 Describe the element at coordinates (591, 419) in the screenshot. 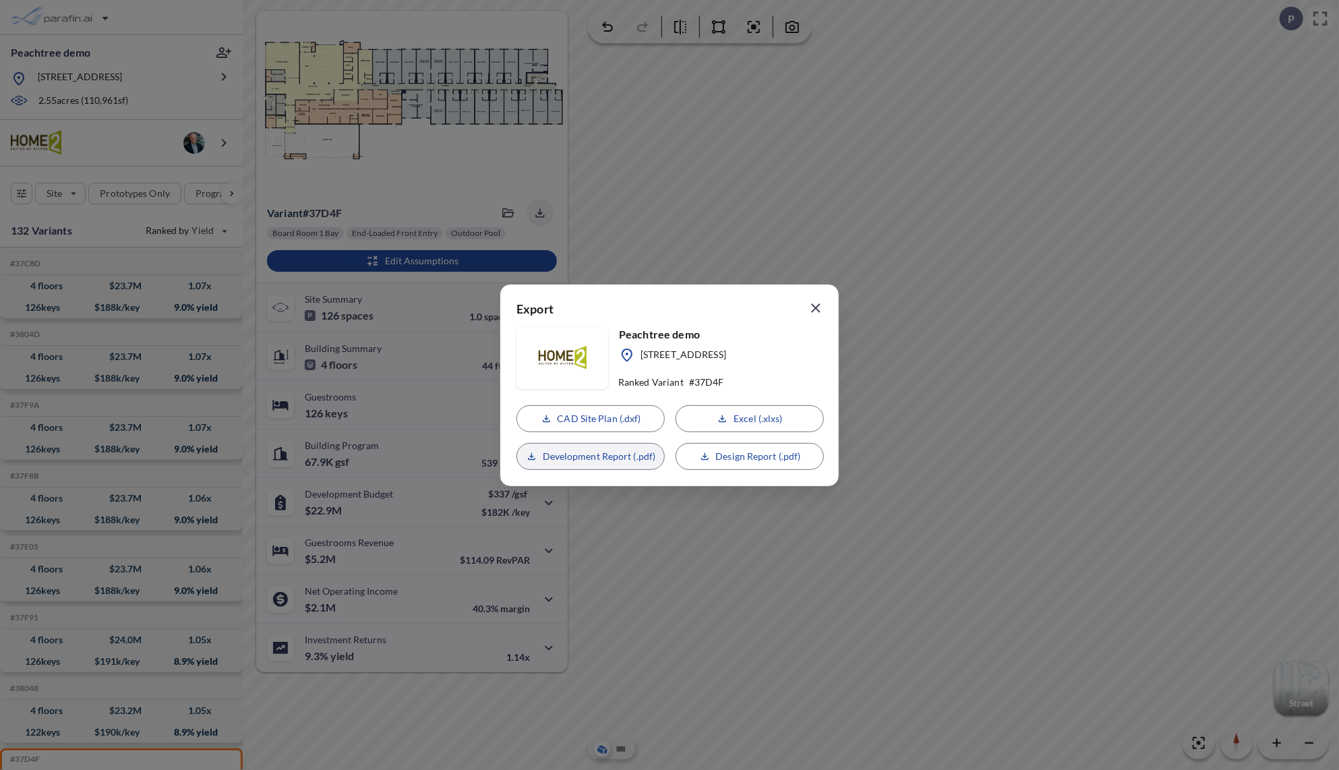

I see `button: CAD Site Plan (.dxf)` at that location.